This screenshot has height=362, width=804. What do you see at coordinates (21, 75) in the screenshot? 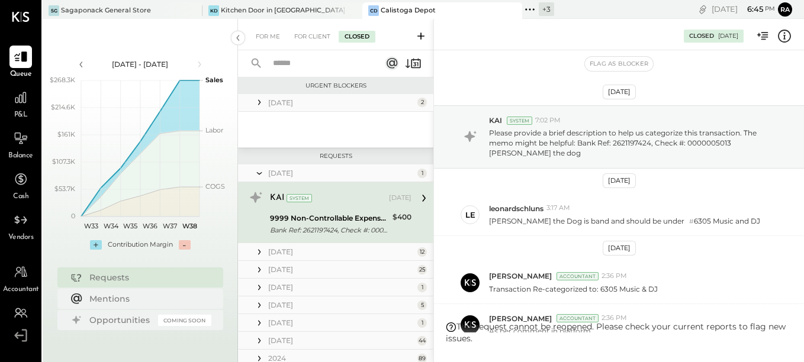
I see `span: Queue` at bounding box center [21, 75].